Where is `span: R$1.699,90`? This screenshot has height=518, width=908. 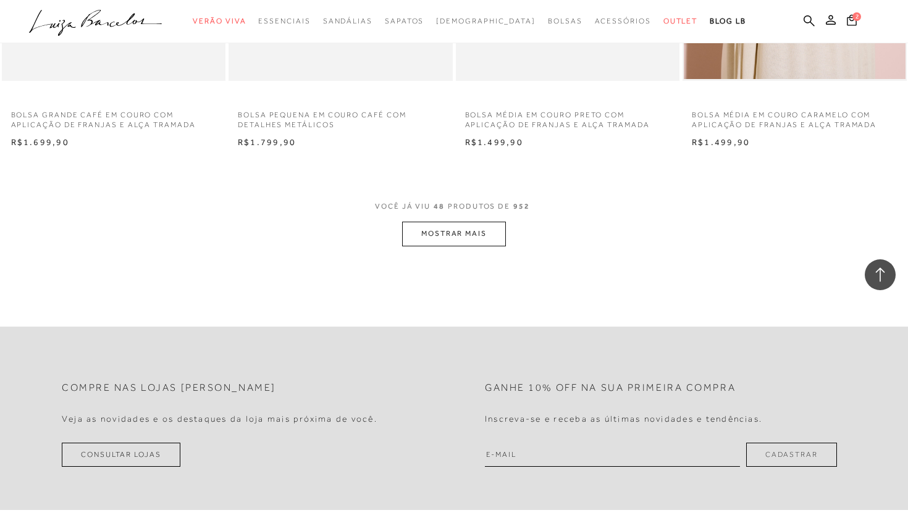
span: R$1.699,90 is located at coordinates (40, 142).